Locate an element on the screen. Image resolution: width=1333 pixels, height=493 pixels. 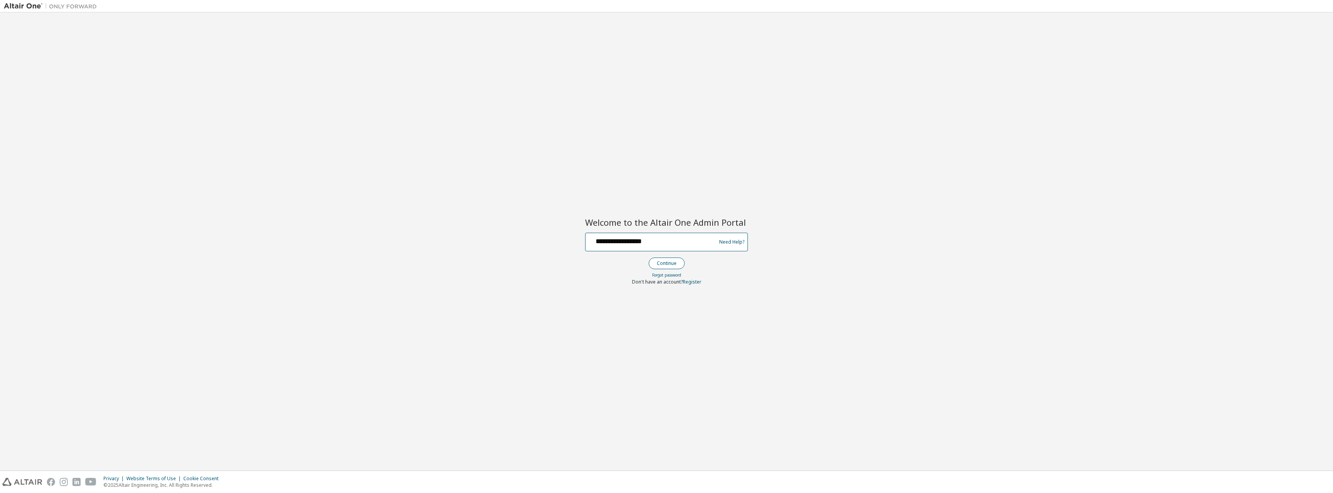
a: Forgot password is located at coordinates (667, 275).